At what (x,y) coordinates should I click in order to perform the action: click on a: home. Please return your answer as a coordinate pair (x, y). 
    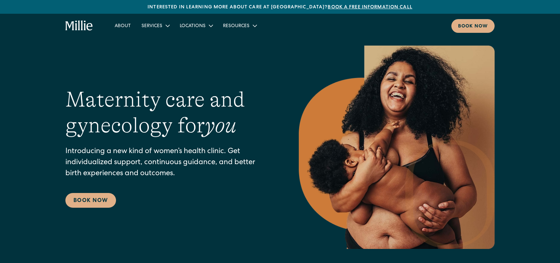
    Looking at the image, I should click on (79, 26).